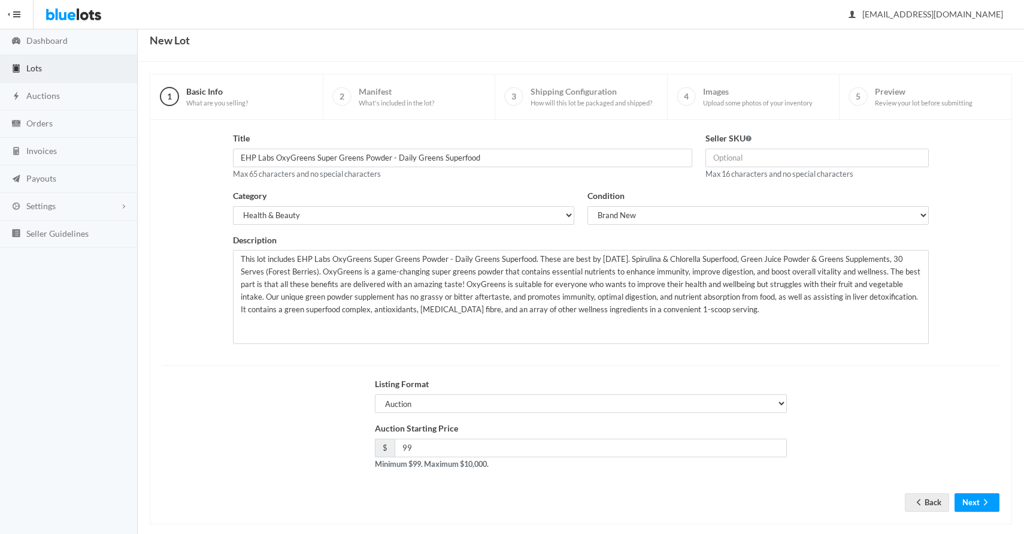 The height and width of the screenshot is (534, 1024). I want to click on label: Listing Format, so click(402, 384).